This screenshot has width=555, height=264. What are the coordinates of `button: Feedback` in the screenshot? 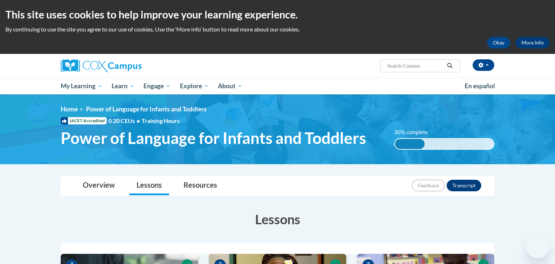 It's located at (428, 185).